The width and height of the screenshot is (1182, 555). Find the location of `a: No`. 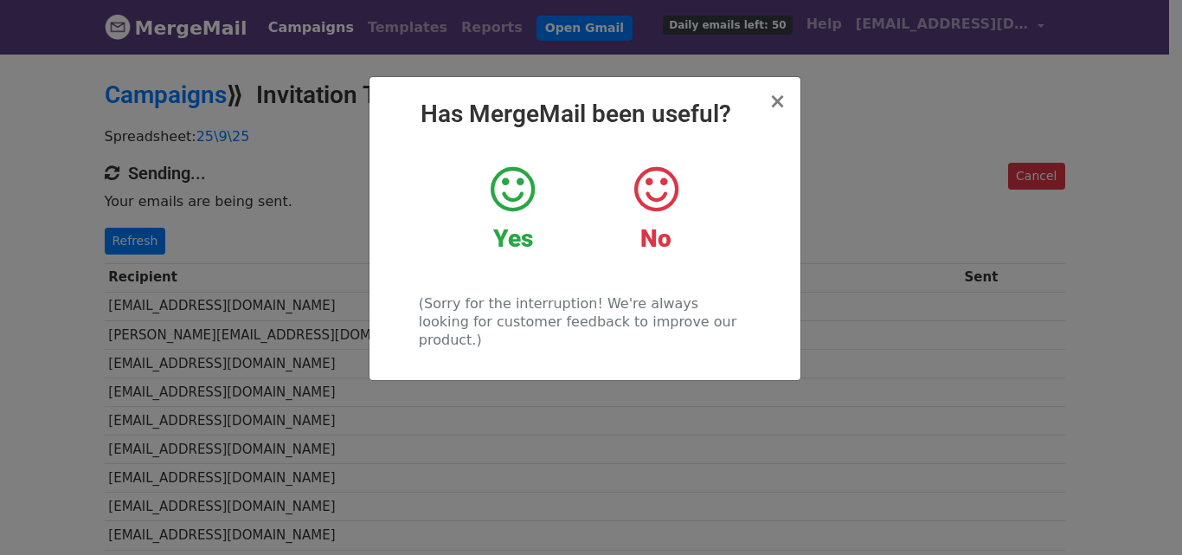

a: No is located at coordinates (655, 208).